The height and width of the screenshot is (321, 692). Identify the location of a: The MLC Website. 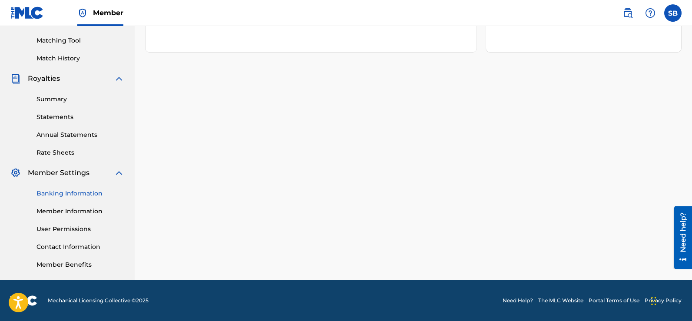
(561, 301).